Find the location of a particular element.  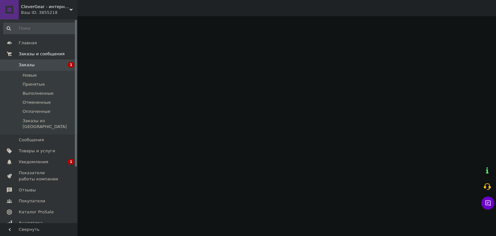

span: Сообщения is located at coordinates (31, 140).